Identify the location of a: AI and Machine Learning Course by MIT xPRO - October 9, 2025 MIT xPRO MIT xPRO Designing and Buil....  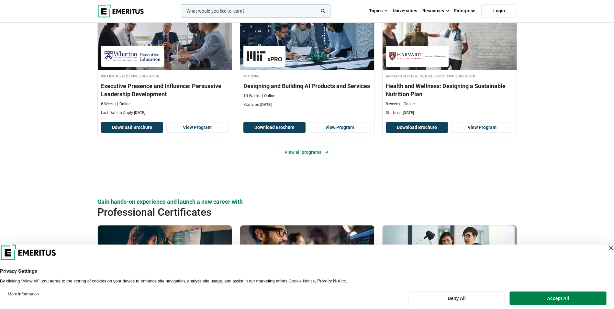
(307, 58).